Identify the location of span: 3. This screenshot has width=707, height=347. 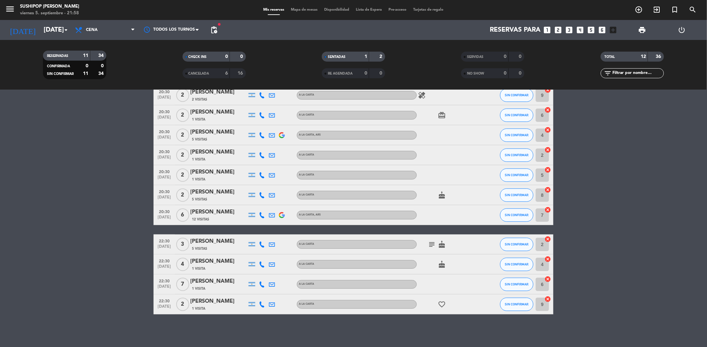
(183, 244).